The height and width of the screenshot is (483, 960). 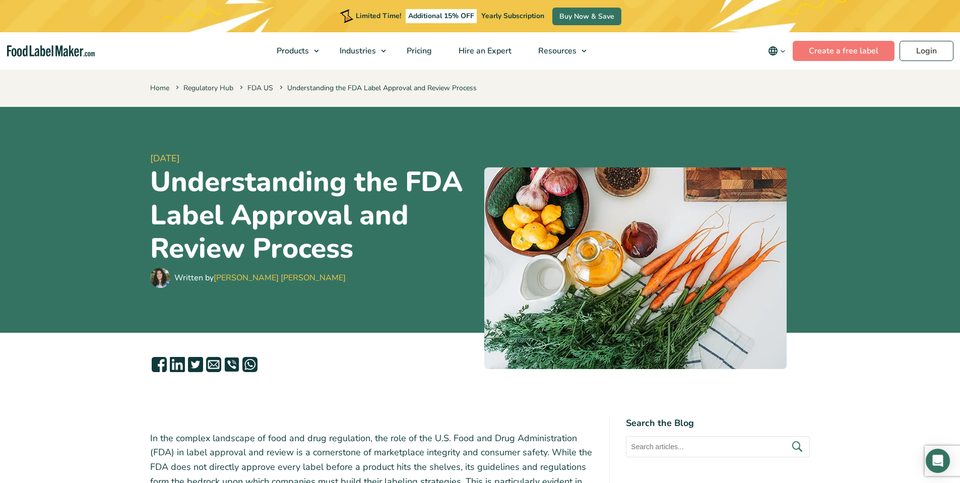 I want to click on span: Resources, so click(x=556, y=51).